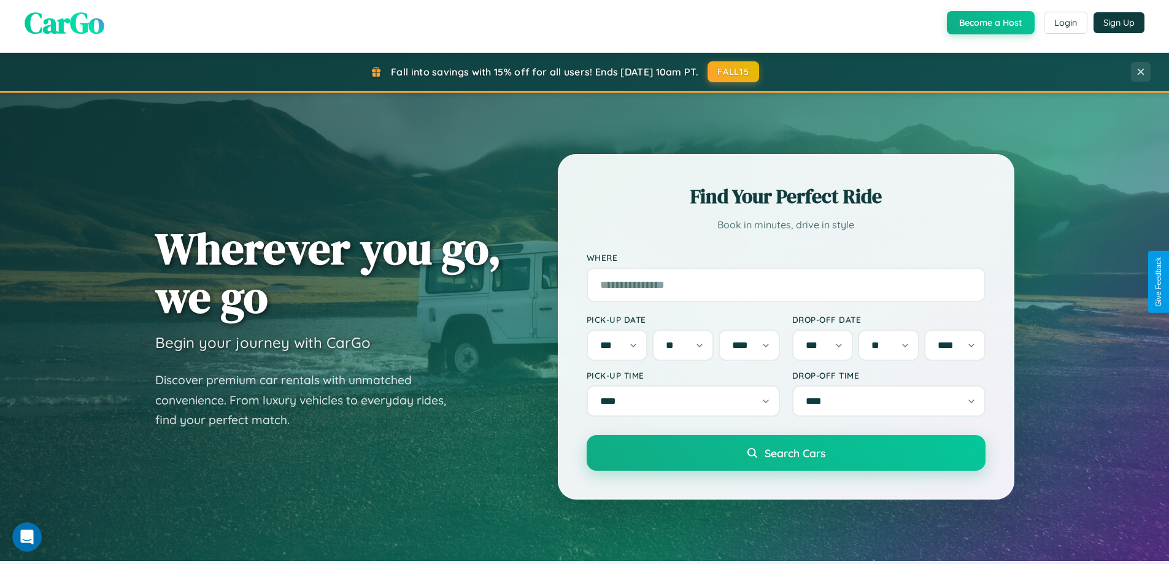  I want to click on button: Search Cars, so click(786, 453).